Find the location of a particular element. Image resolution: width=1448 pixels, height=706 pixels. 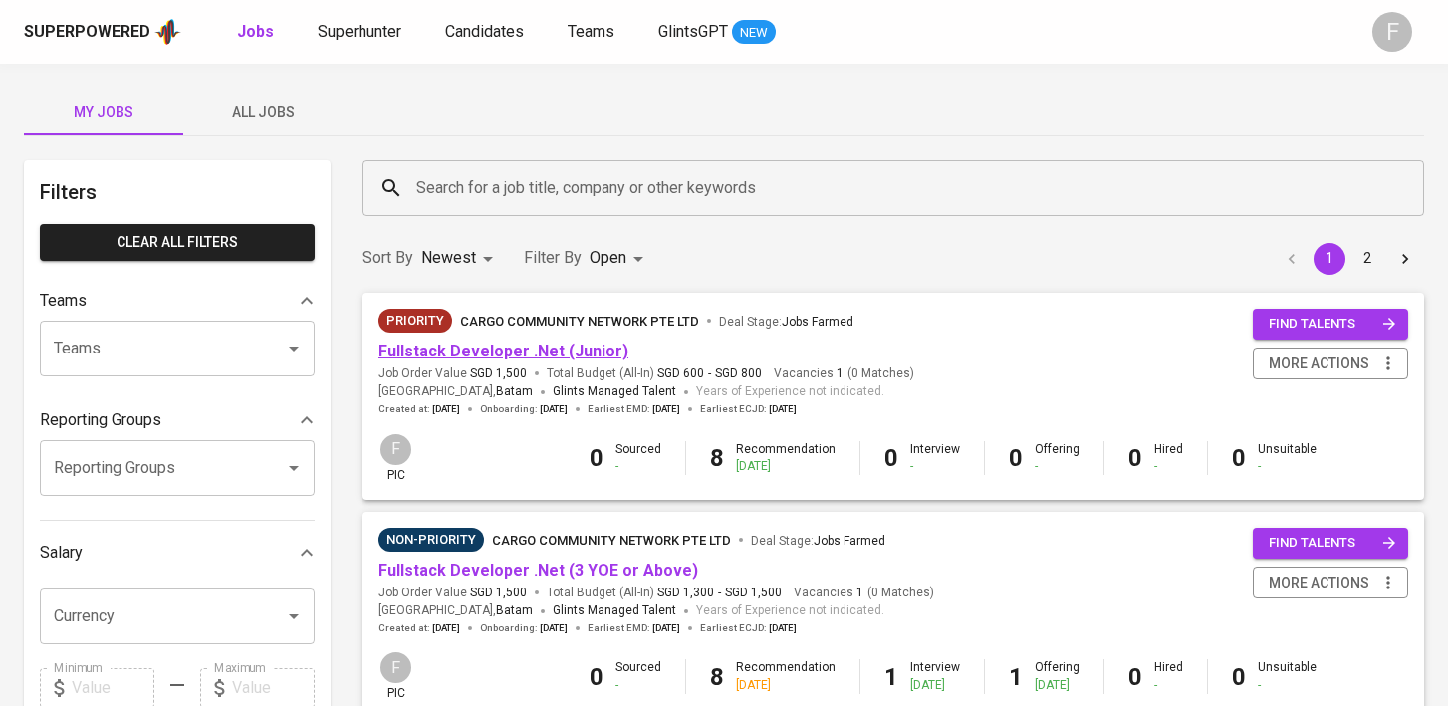

button: page 1 is located at coordinates (1329, 259).